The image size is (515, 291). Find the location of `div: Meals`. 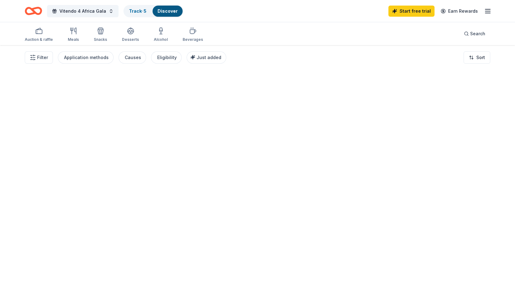

div: Meals is located at coordinates (73, 40).